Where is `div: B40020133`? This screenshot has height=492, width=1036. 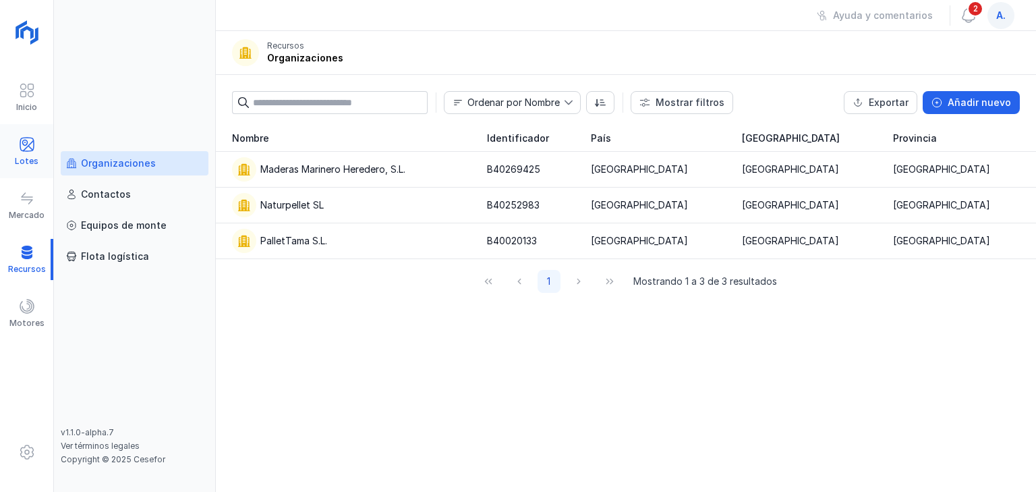
div: B40020133 is located at coordinates (512, 241).